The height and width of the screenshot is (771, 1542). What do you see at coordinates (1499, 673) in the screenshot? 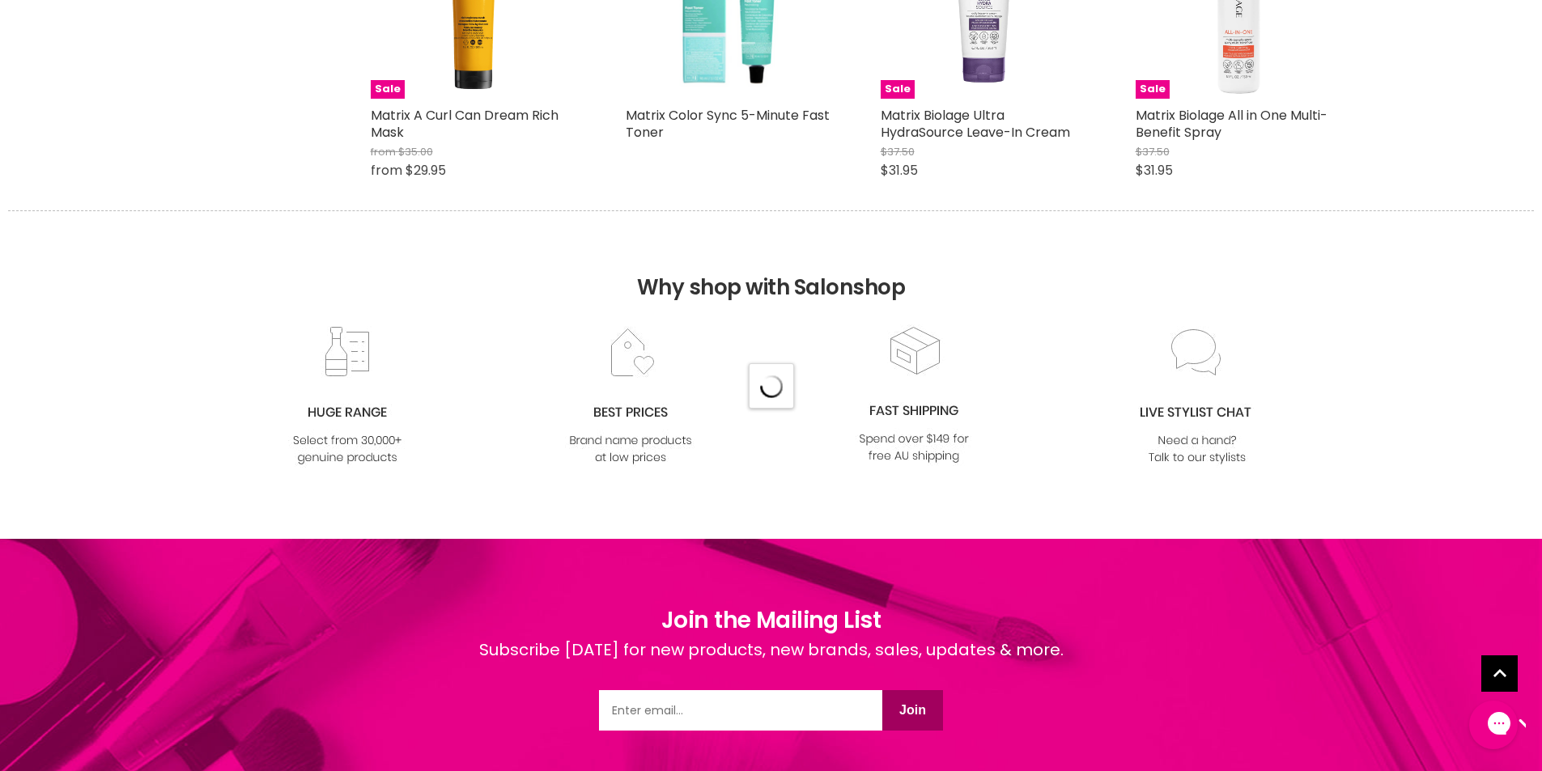
I see `a: Back to top` at bounding box center [1499, 673].